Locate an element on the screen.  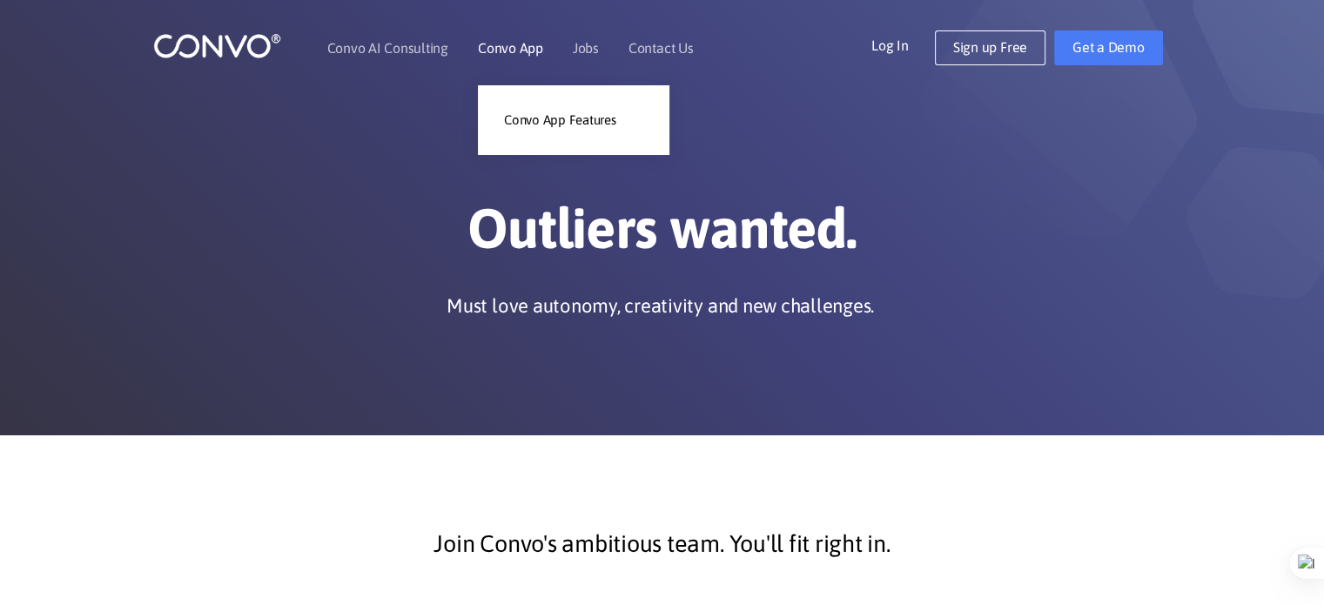
img: logo_1.png is located at coordinates (217, 45).